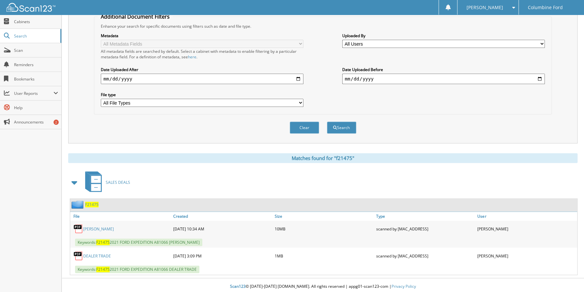 This screenshot has height=292, width=584. I want to click on span: Announcements, so click(36, 122).